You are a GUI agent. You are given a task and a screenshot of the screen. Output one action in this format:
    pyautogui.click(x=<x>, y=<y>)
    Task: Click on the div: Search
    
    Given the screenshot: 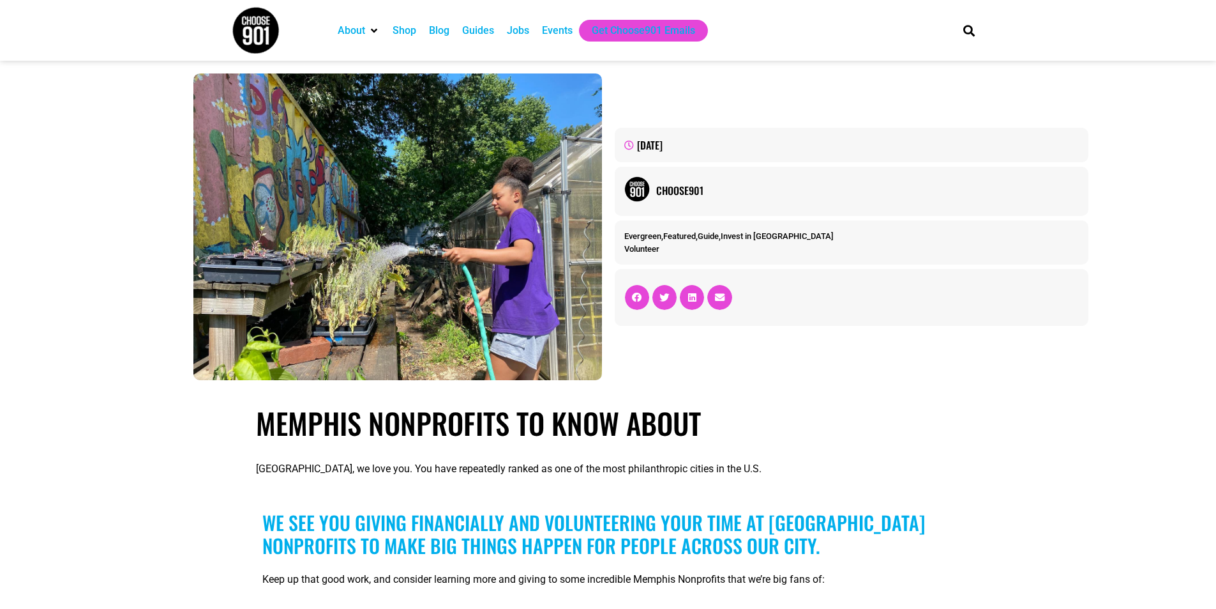 What is the action you would take?
    pyautogui.click(x=969, y=30)
    